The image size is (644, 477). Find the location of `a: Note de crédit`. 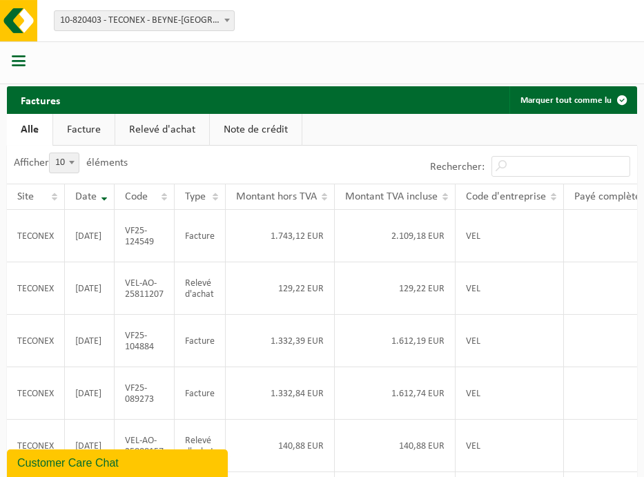

a: Note de crédit is located at coordinates (255, 130).